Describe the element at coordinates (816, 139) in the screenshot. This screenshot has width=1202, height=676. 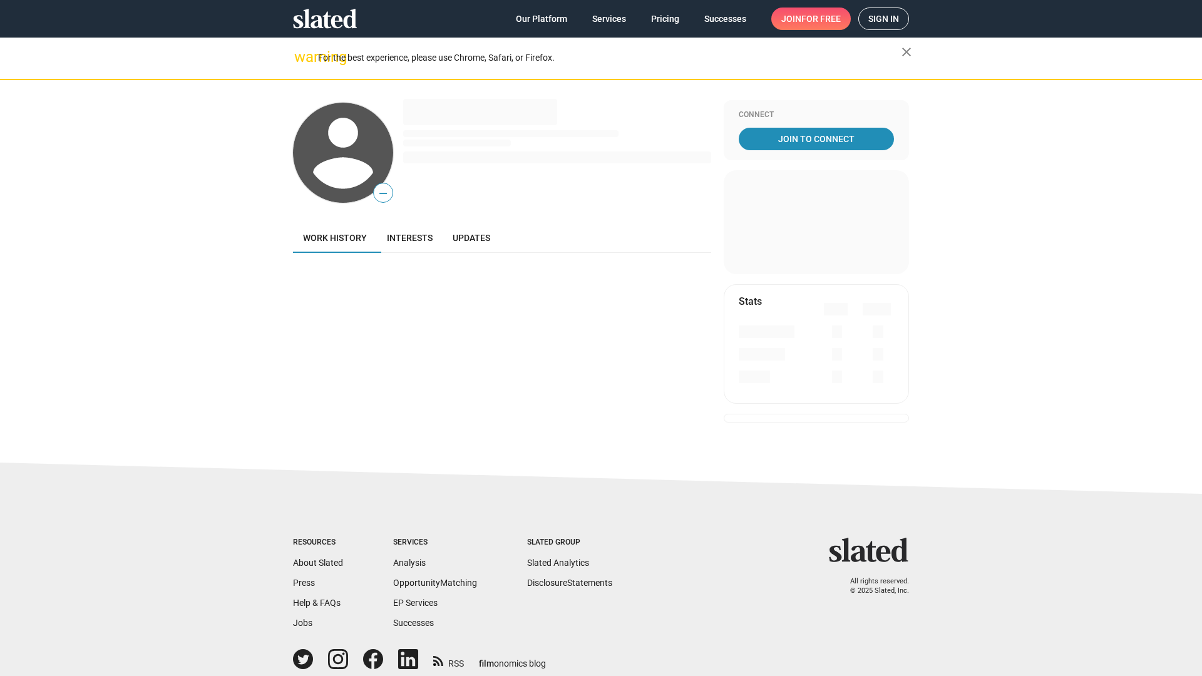
I see `span: Join To Connect` at that location.